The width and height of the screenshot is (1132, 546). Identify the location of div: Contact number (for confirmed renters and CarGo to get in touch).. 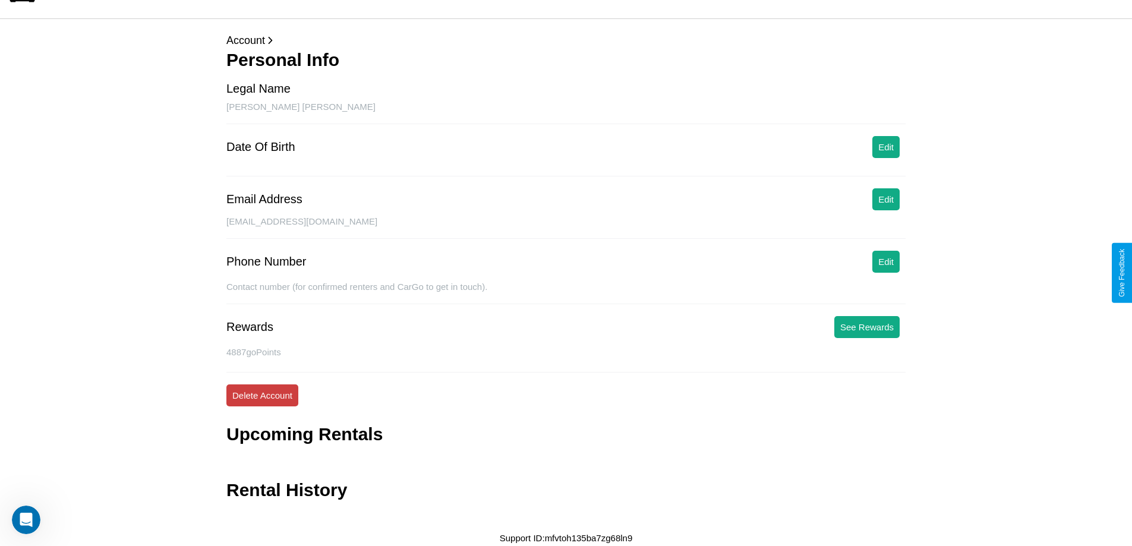
(566, 293).